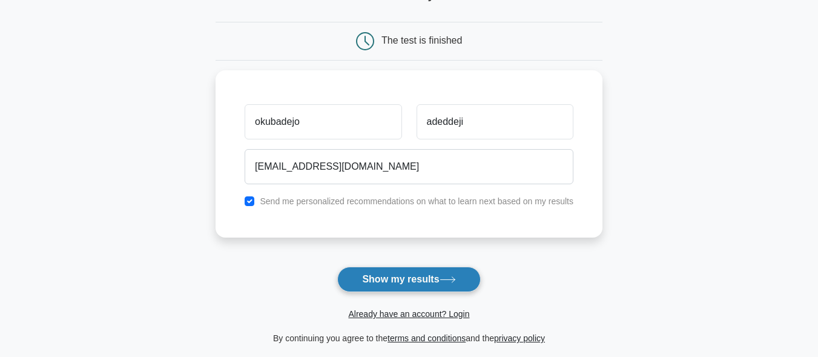 The height and width of the screenshot is (357, 818). What do you see at coordinates (409, 279) in the screenshot?
I see `button: Show my results` at bounding box center [409, 279].